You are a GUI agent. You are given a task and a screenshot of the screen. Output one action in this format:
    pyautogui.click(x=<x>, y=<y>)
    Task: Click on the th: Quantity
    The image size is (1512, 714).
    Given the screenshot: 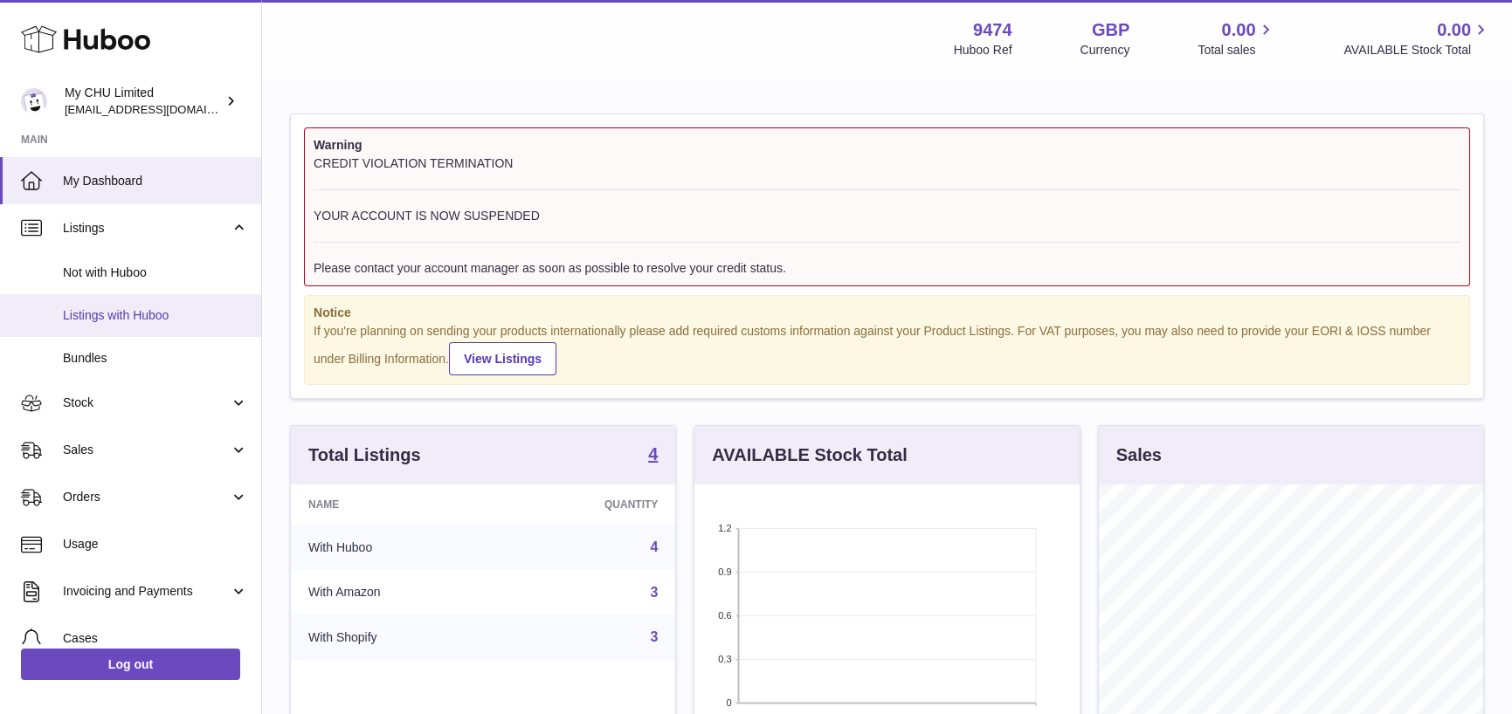 What is the action you would take?
    pyautogui.click(x=588, y=505)
    